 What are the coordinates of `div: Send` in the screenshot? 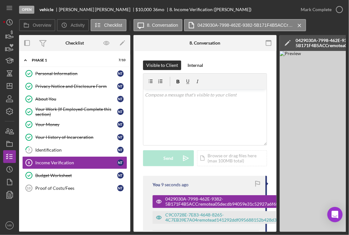 It's located at (169, 158).